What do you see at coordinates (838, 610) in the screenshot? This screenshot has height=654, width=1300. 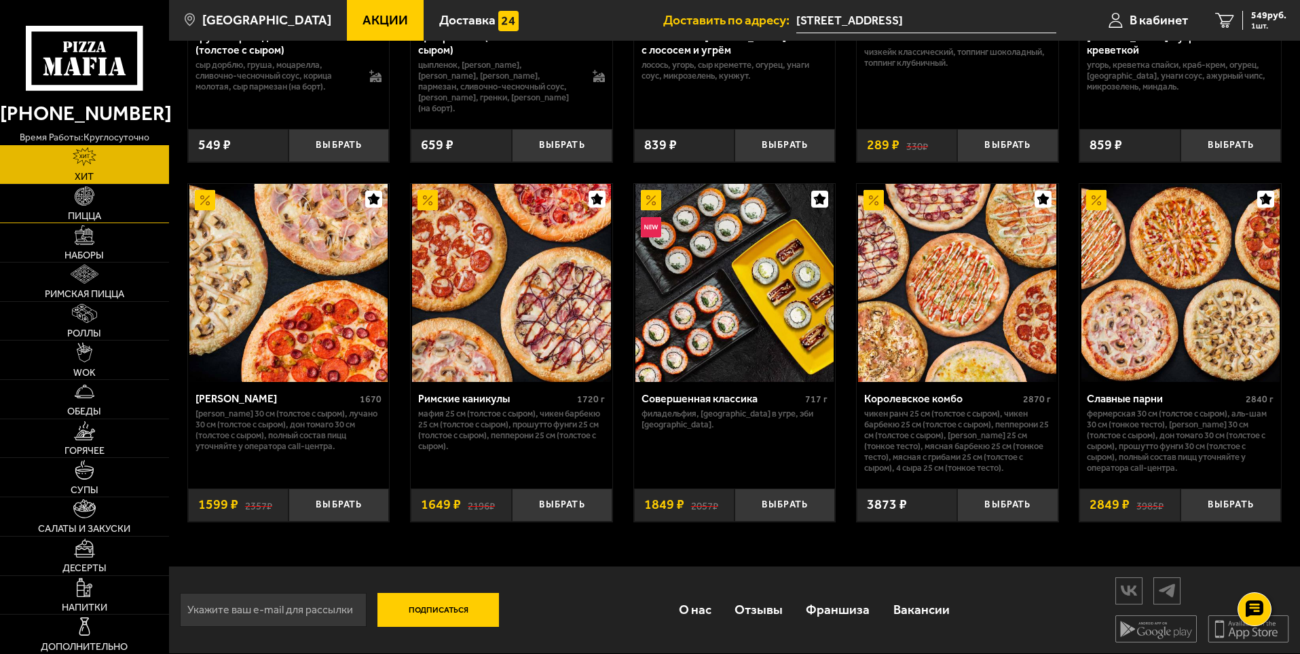 I see `a: Франшиза` at bounding box center [838, 610].